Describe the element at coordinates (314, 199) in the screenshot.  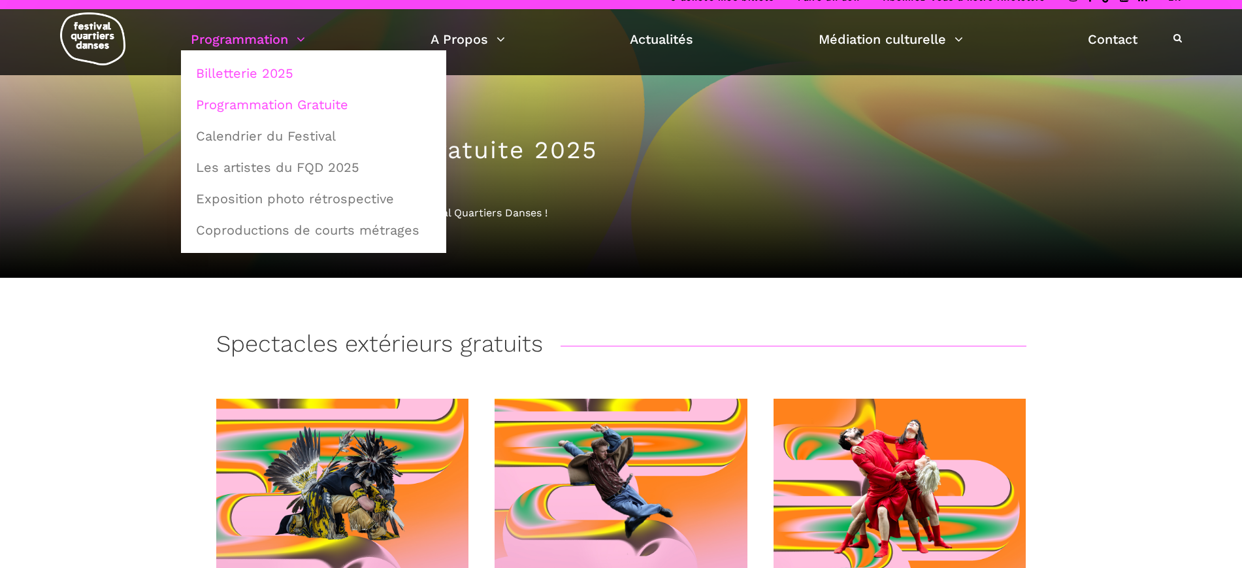
I see `a: Exposition photo rétrospective` at that location.